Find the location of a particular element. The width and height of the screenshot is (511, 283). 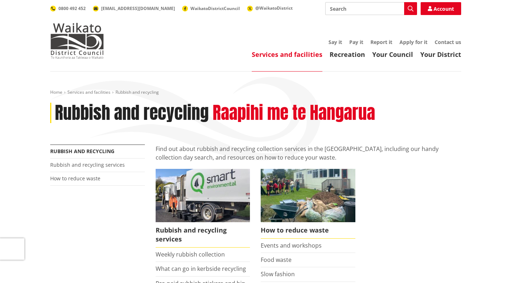

img: Waikato District Council - Te Kaunihera aa Takiwaa o Waikato is located at coordinates (77, 41).